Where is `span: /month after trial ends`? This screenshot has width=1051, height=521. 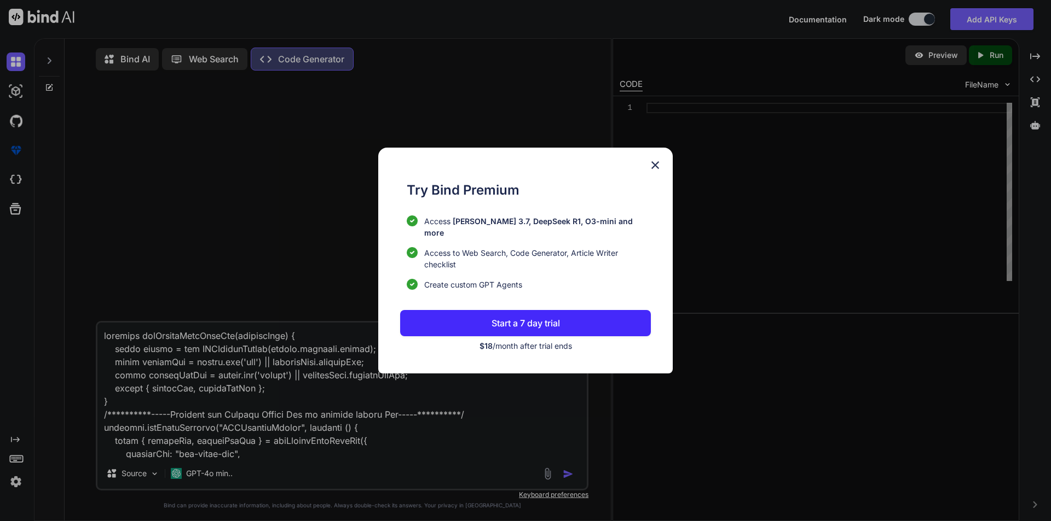
span: /month after trial ends is located at coordinates (525, 346).